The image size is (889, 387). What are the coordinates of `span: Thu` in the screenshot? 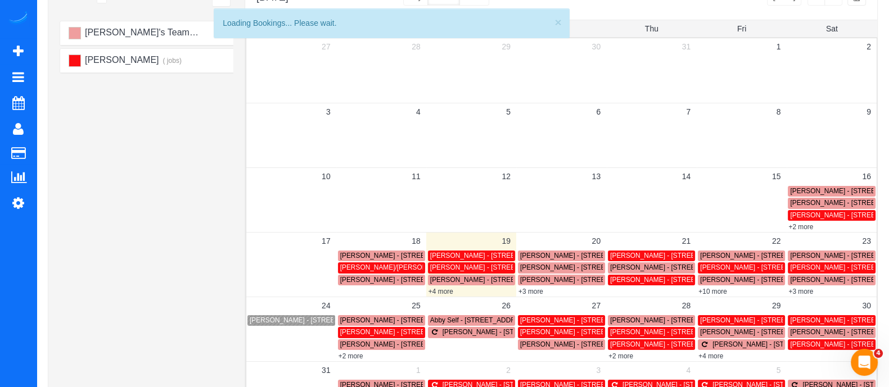 It's located at (651, 29).